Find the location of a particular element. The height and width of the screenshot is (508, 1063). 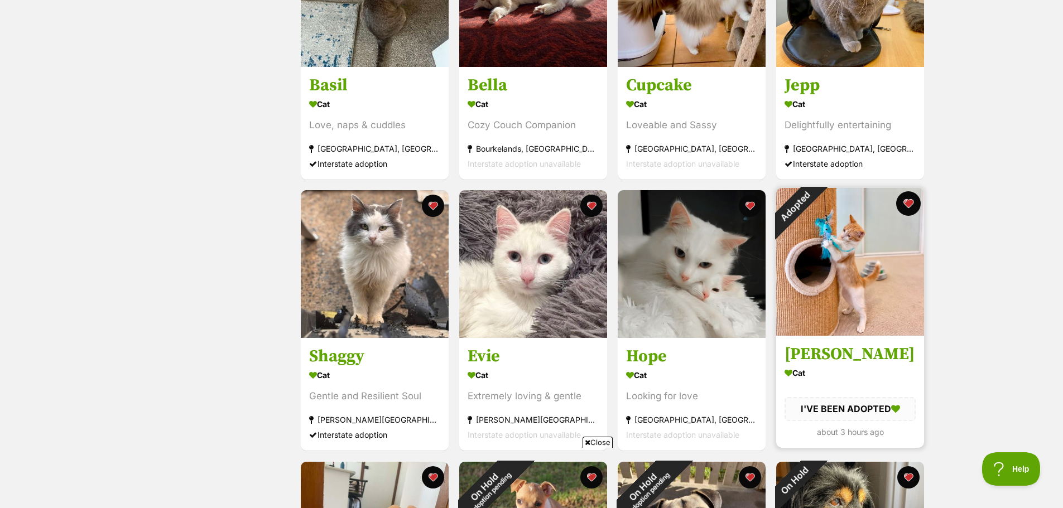

div: Delightfully entertaining is located at coordinates (849, 125).